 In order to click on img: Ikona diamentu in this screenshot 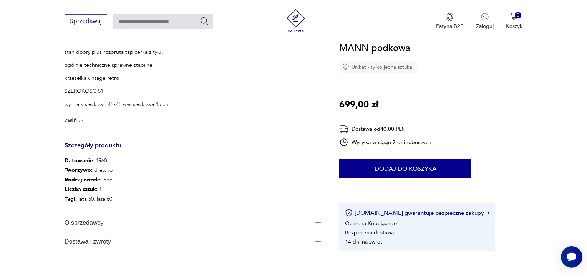, I will do `click(346, 67)`.